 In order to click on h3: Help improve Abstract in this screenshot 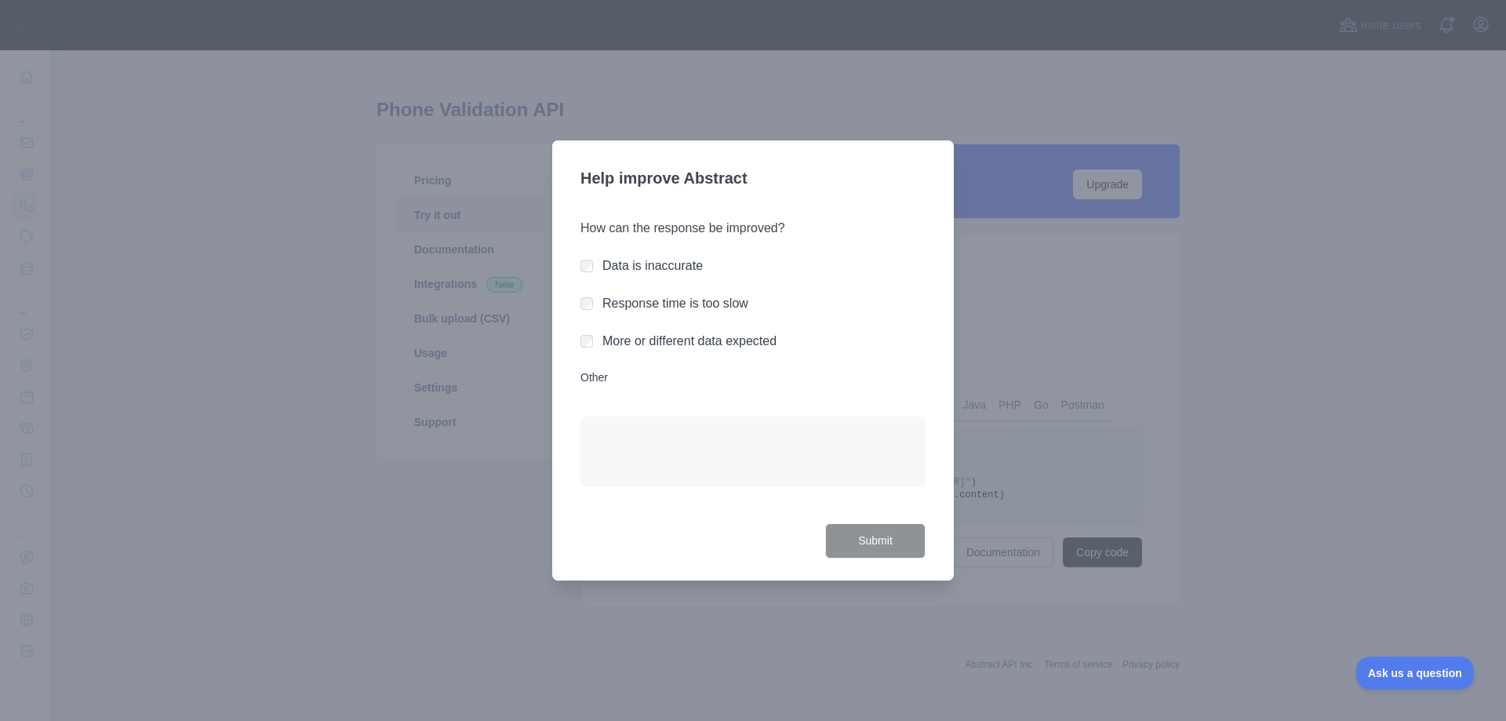, I will do `click(753, 180)`.